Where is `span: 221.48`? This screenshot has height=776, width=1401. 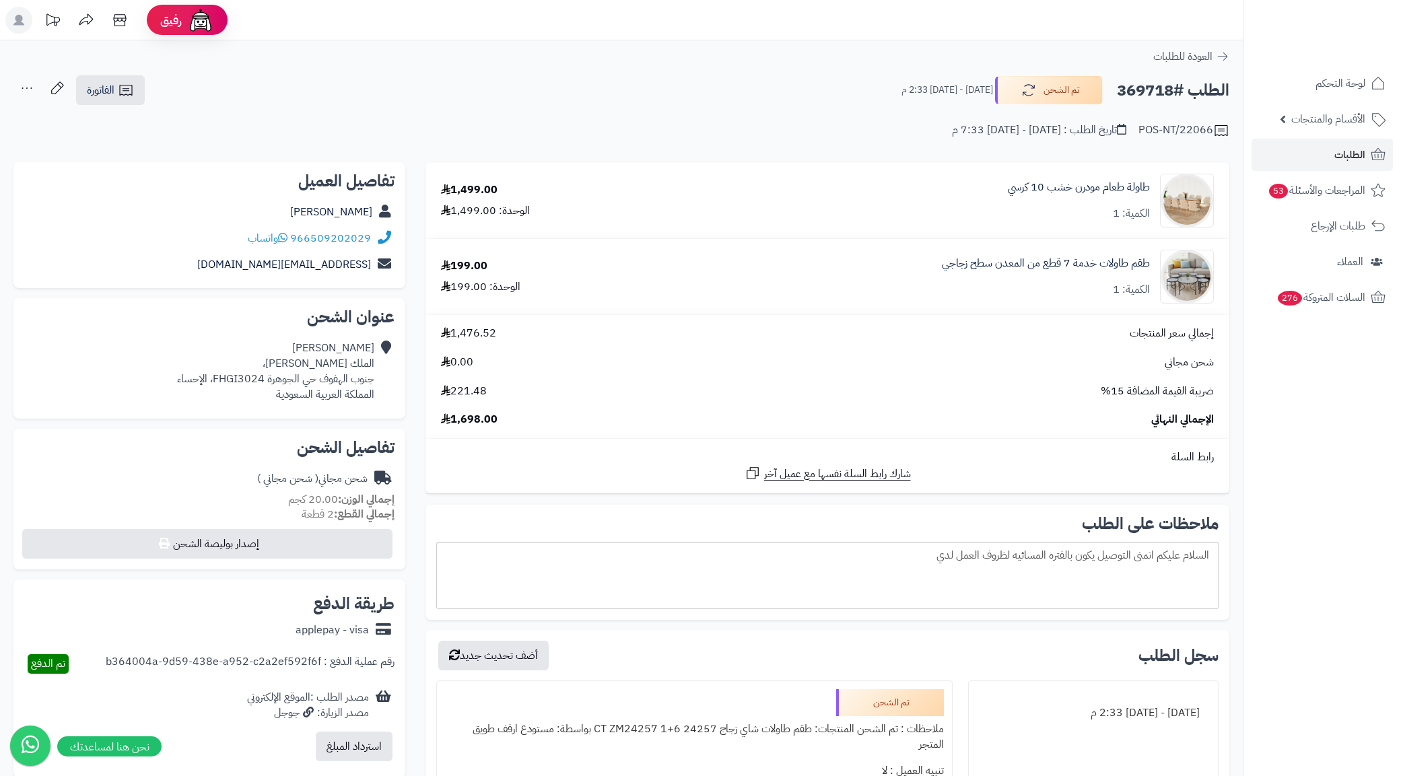 span: 221.48 is located at coordinates (464, 391).